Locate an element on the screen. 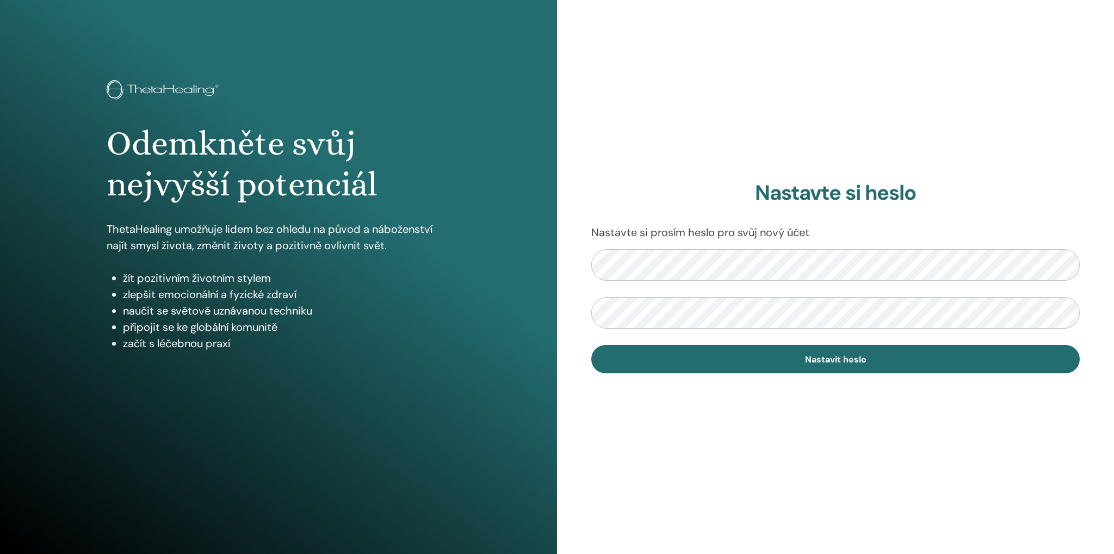  li: připojit se ke globální komunitě is located at coordinates (287, 327).